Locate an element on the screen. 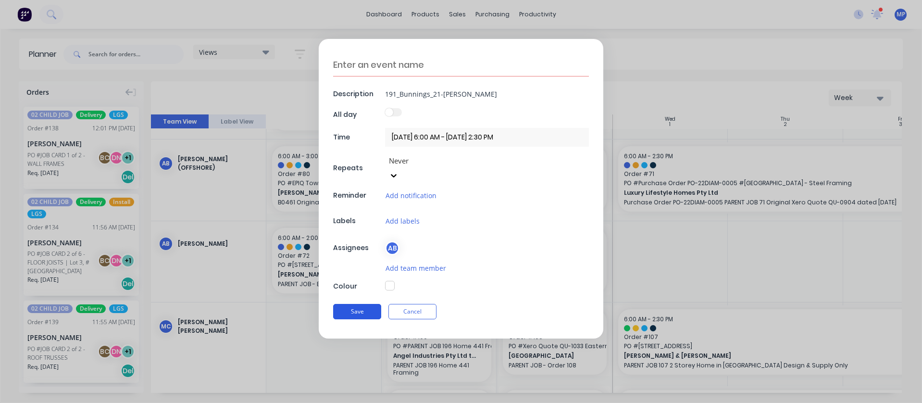 The width and height of the screenshot is (922, 403). div: Labels is located at coordinates (358, 221).